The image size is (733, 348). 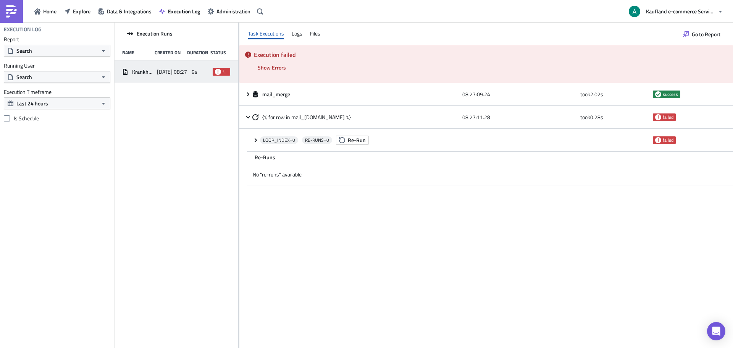 I want to click on span: Show Errors, so click(x=272, y=67).